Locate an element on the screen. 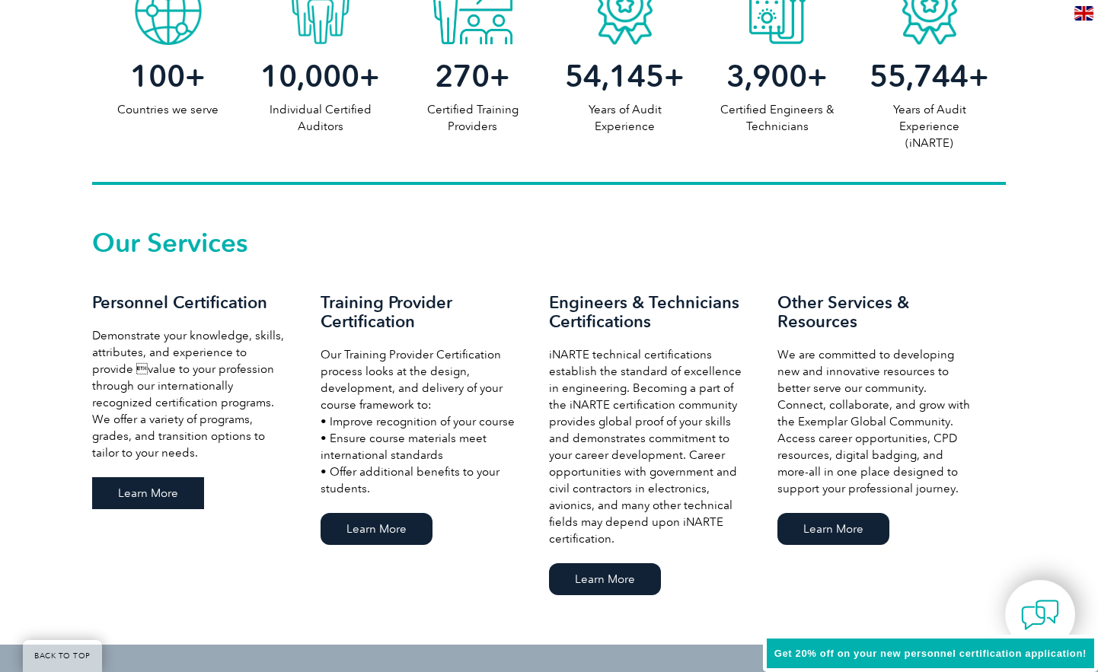  a: BACK TO TOP is located at coordinates (62, 656).